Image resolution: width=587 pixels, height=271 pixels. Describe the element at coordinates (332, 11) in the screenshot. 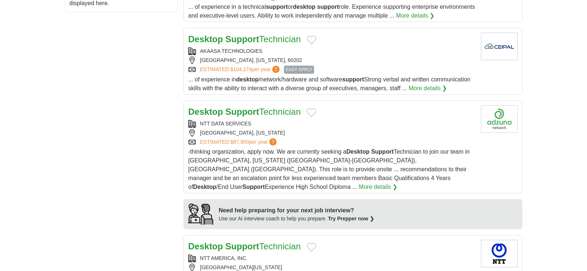

I see `span: ... of experience in a technical or role. Experience supporting enterprise environments and execu...` at that location.